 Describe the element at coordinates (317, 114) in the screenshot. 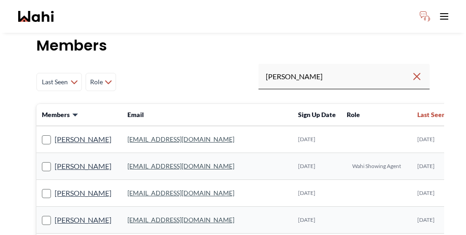

I see `span: Sign Up Date` at that location.